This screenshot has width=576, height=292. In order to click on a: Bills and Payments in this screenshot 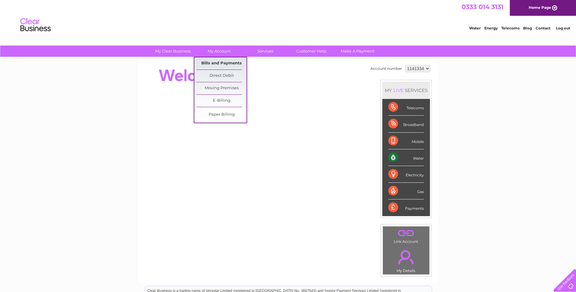, I will do `click(221, 63)`.